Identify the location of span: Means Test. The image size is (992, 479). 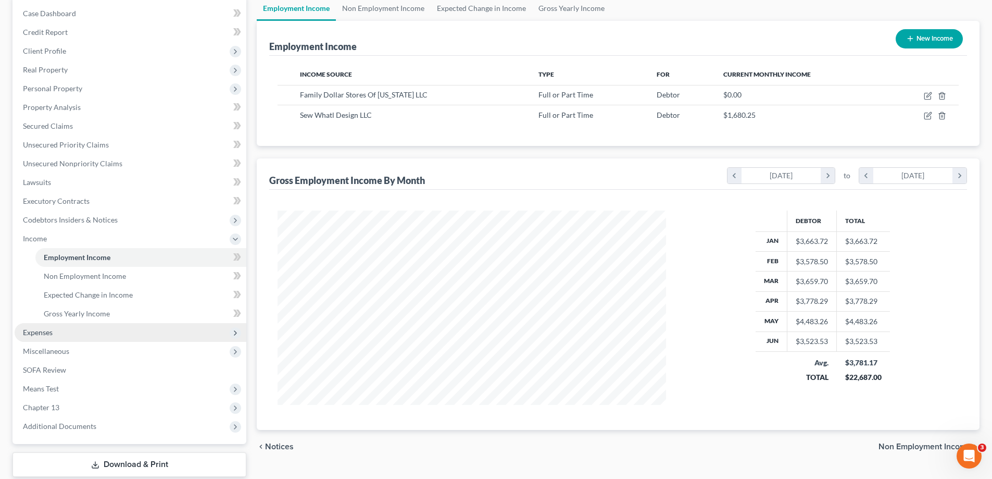
(41, 388).